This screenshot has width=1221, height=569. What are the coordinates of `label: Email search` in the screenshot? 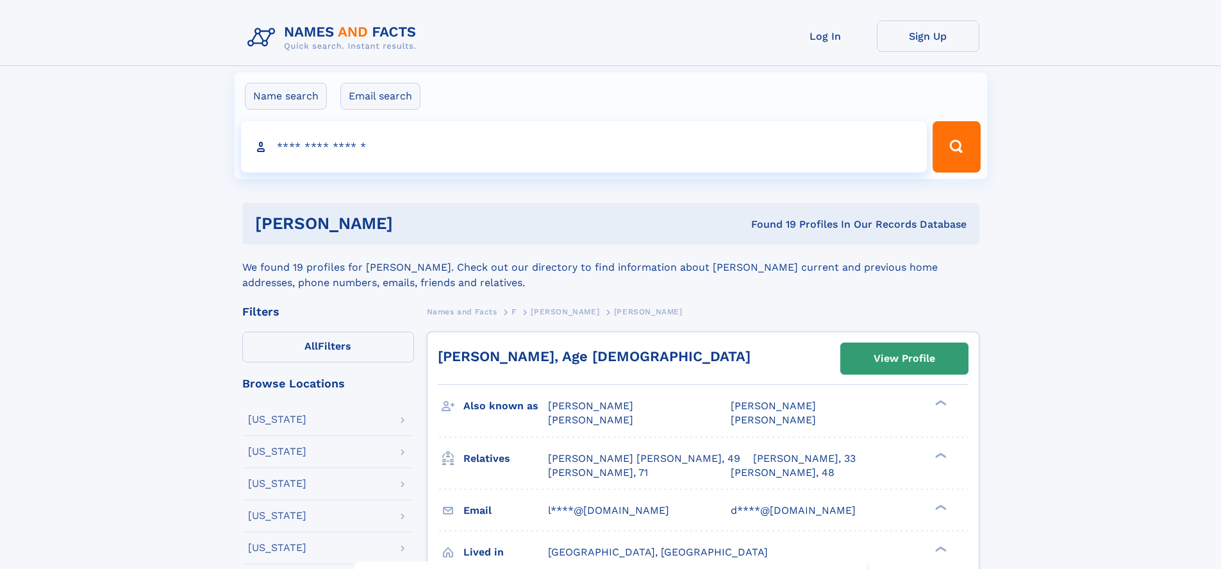 It's located at (380, 96).